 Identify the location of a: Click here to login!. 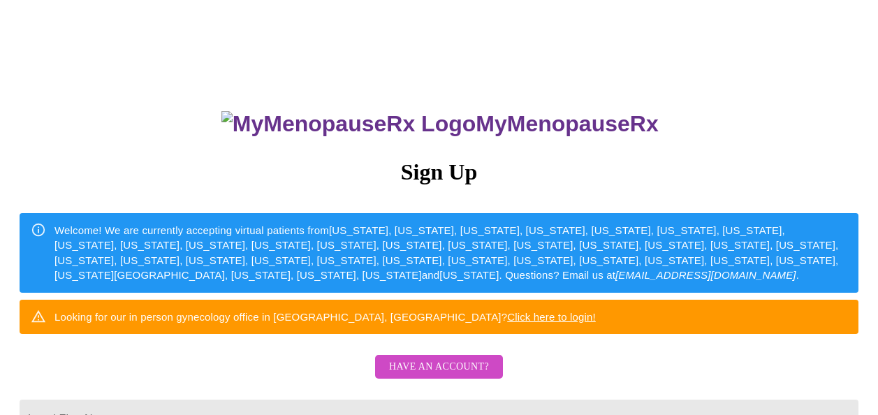
(551, 317).